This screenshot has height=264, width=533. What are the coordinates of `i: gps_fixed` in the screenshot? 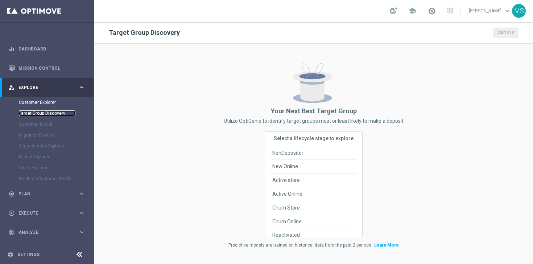 It's located at (12, 194).